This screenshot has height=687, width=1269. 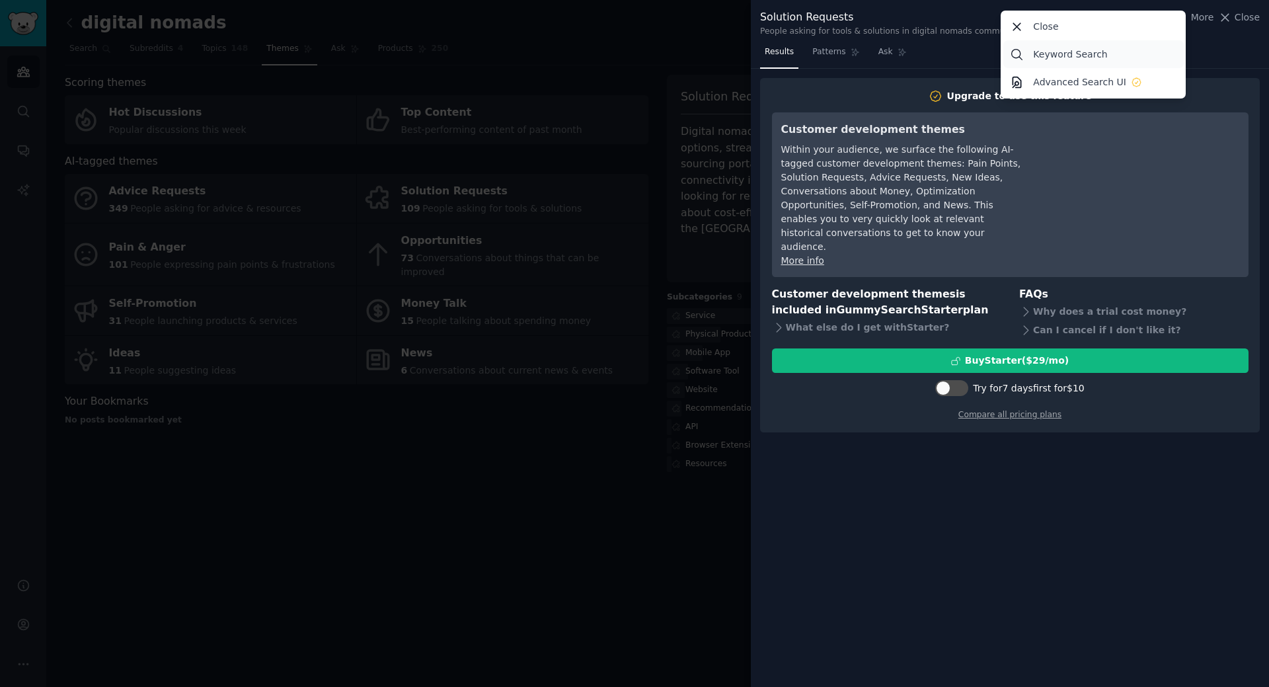 I want to click on span: GummySearch Starter, so click(x=899, y=309).